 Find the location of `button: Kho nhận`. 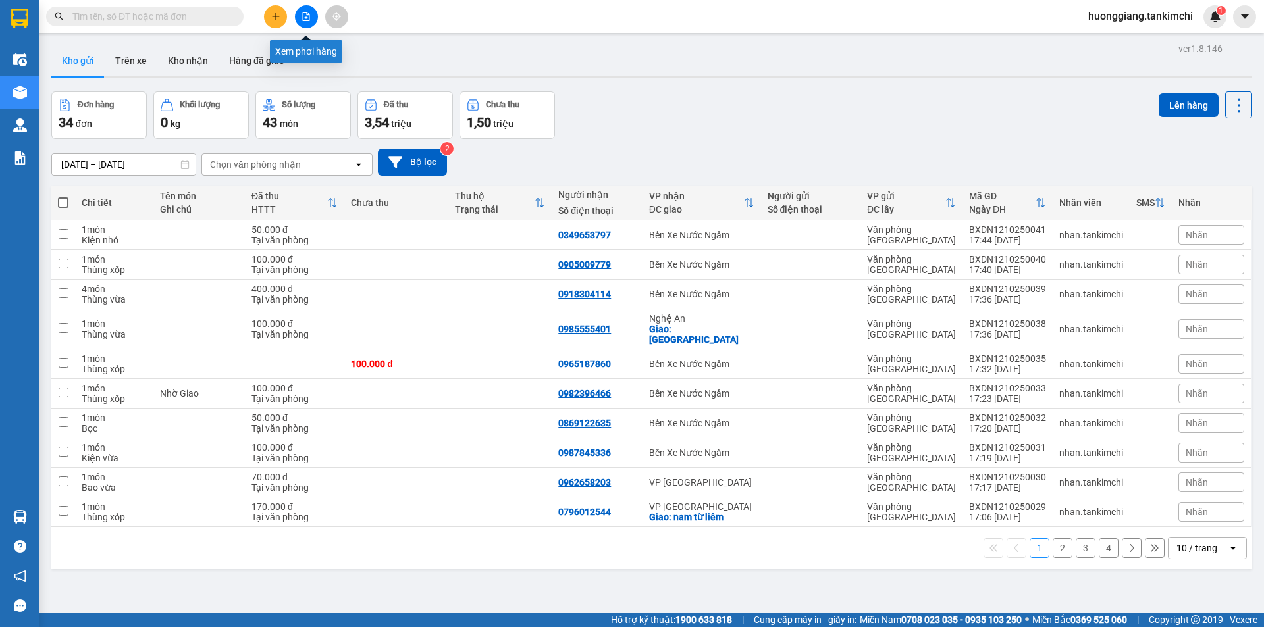

button: Kho nhận is located at coordinates (188, 61).